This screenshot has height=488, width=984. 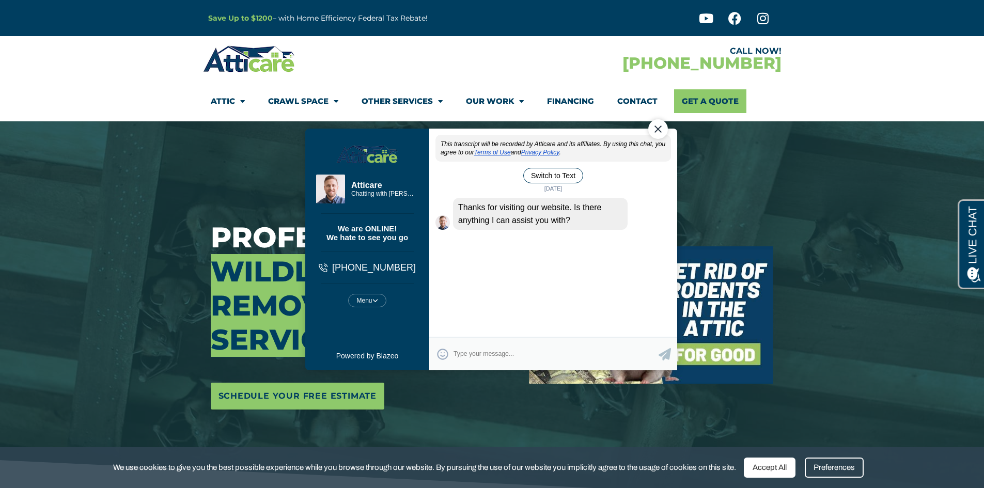 I want to click on div: Thanks for visiting our website. Is there anything I can assist you with?, so click(x=246, y=119).